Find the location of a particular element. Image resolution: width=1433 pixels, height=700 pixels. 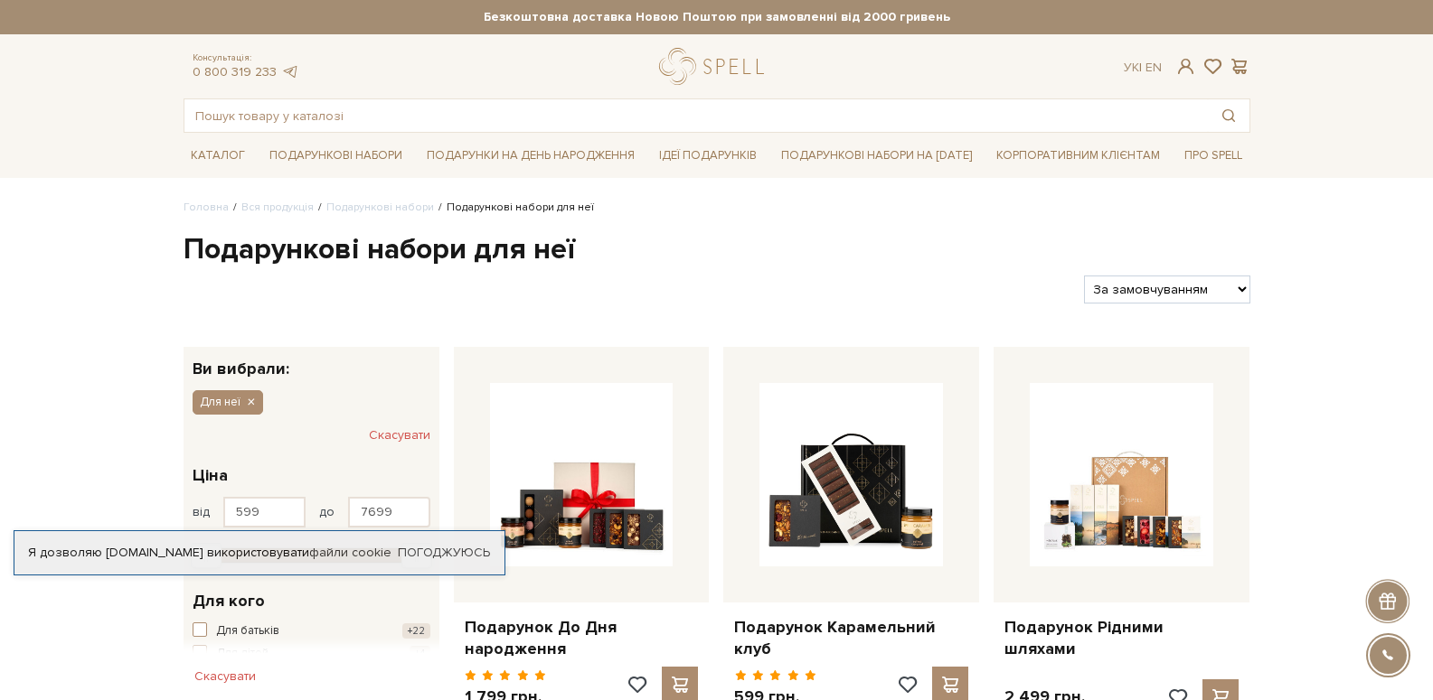

a: Головна is located at coordinates (206, 207).